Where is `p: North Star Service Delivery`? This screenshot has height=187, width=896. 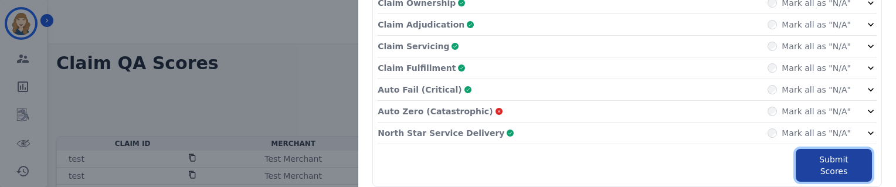 p: North Star Service Delivery is located at coordinates (441, 133).